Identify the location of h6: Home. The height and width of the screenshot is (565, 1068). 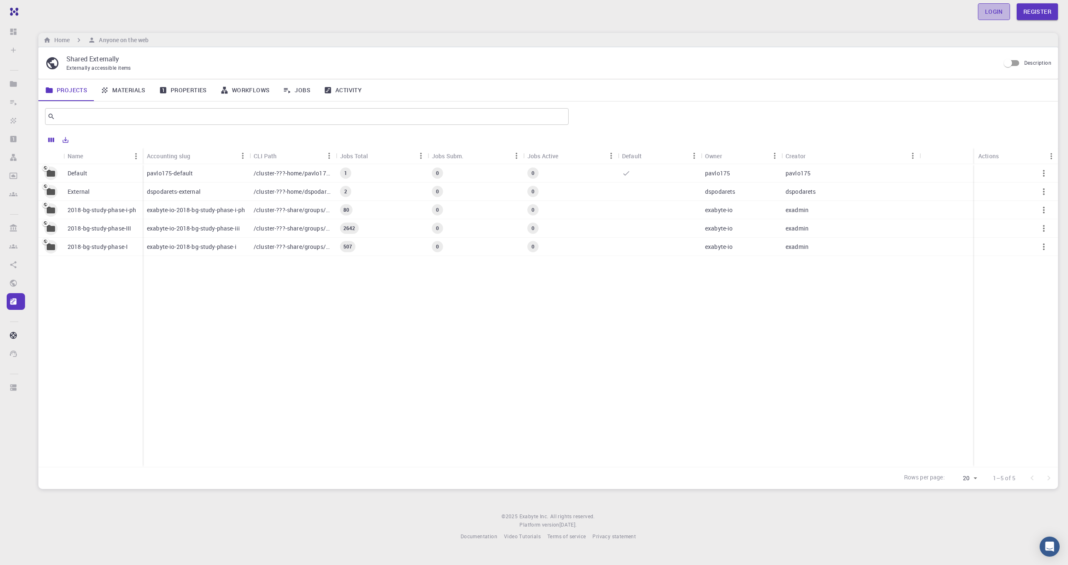
(60, 40).